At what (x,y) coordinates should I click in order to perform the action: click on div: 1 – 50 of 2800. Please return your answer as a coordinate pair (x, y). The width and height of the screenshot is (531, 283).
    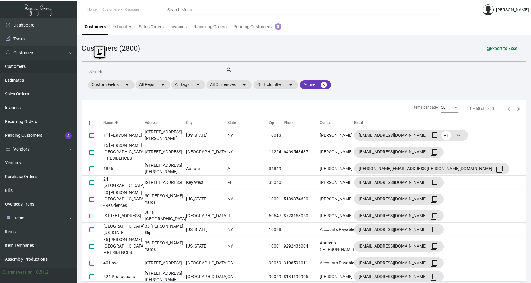
    Looking at the image, I should click on (481, 109).